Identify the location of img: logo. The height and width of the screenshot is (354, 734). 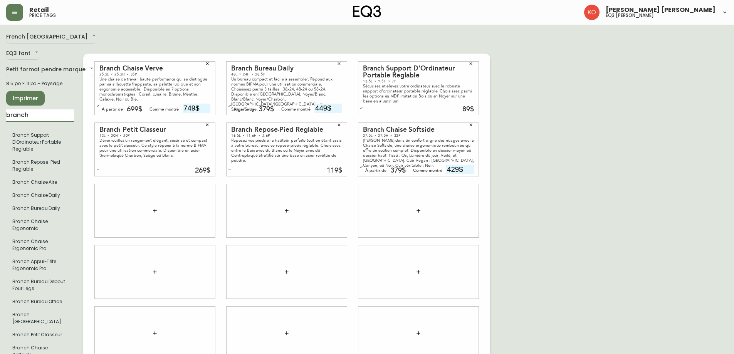
(367, 12).